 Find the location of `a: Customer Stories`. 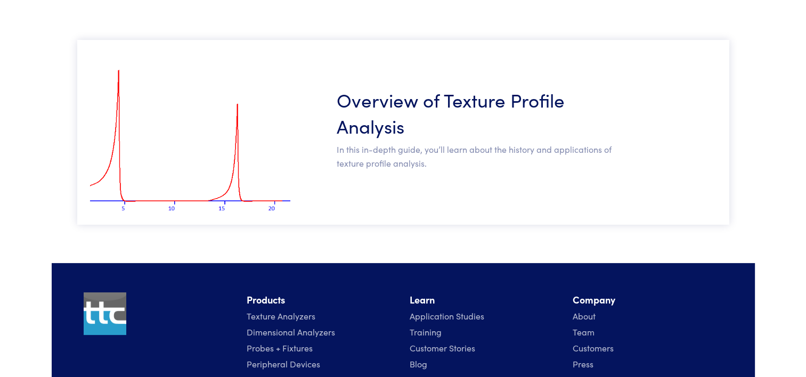

a: Customer Stories is located at coordinates (442, 348).